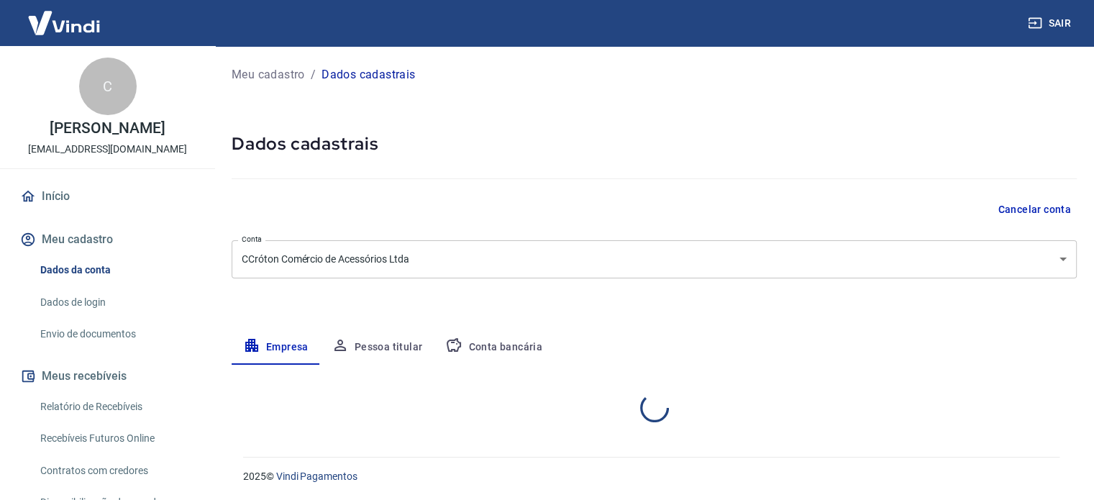 The width and height of the screenshot is (1094, 500). What do you see at coordinates (317, 476) in the screenshot?
I see `a: Vindi Pagamentos` at bounding box center [317, 476].